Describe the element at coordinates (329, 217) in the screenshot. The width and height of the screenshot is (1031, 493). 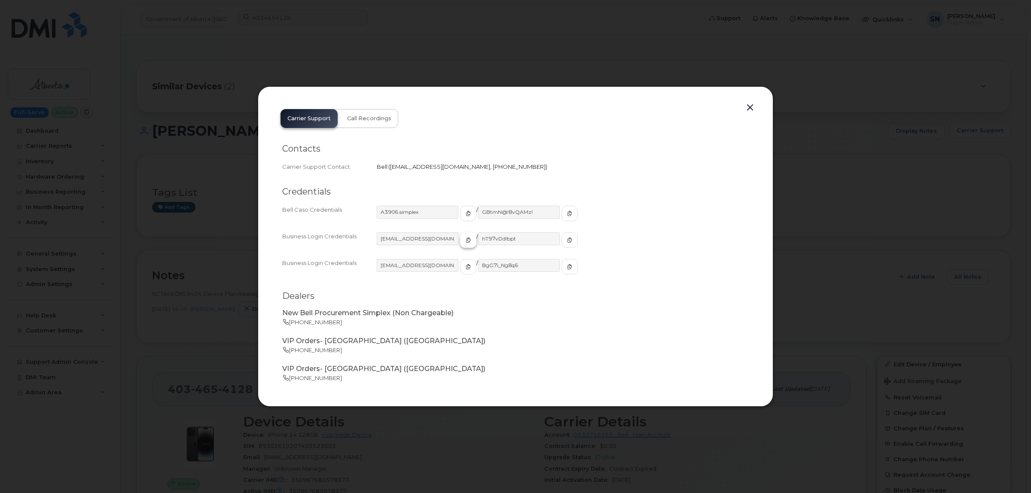
I see `div: Bell Caso Credentials` at that location.